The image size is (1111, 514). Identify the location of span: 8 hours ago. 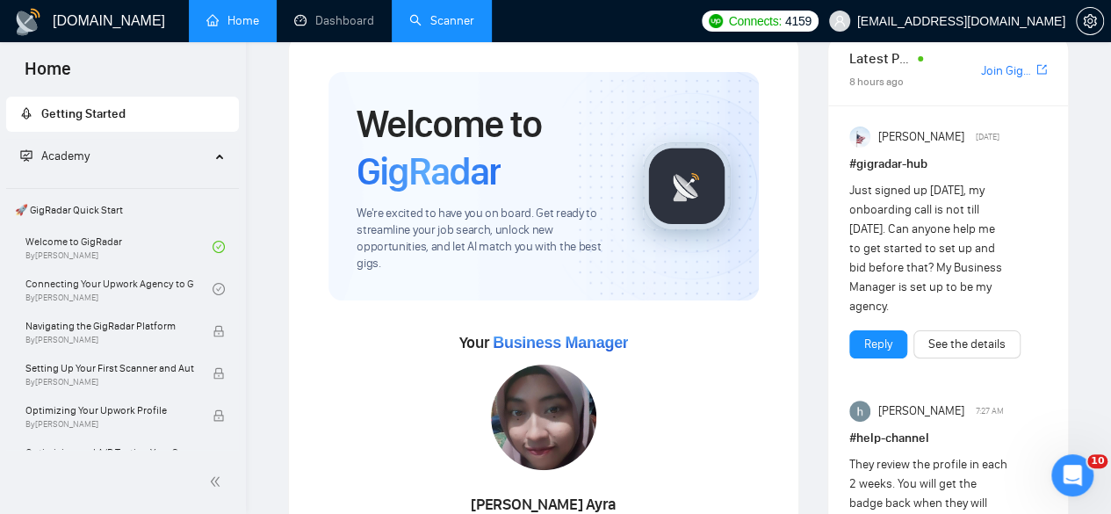
(877, 82).